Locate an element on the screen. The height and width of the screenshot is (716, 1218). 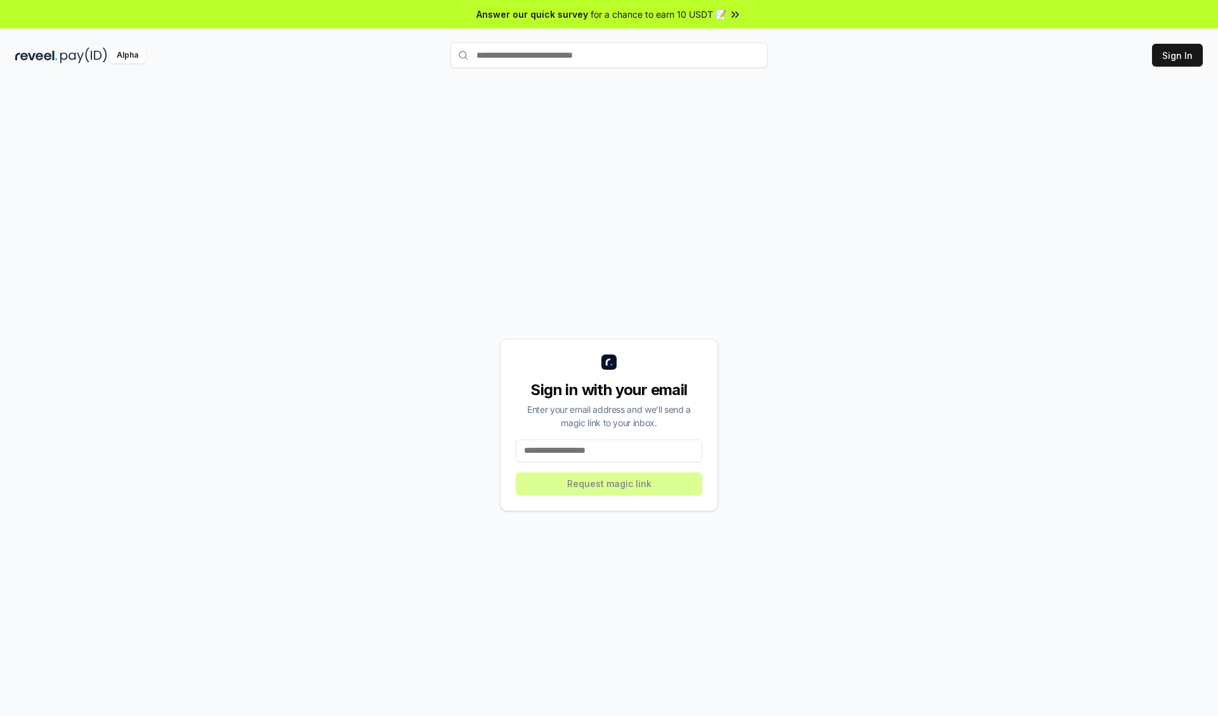
div: Alpha is located at coordinates (128, 55).